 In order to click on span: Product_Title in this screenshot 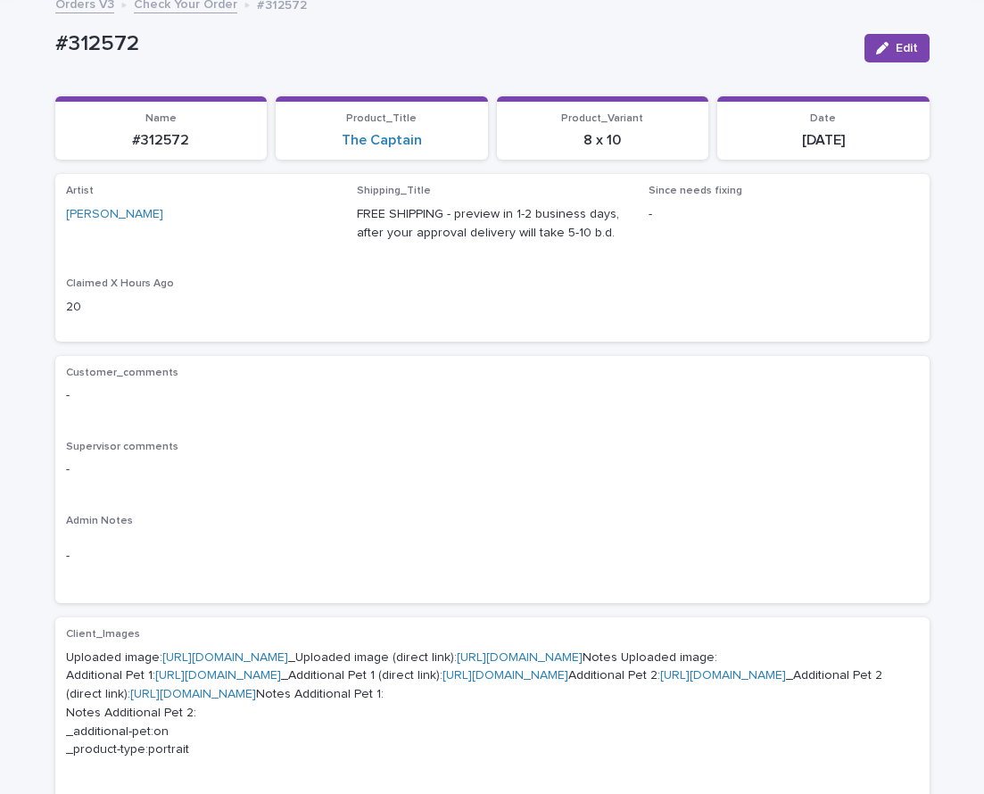, I will do `click(381, 119)`.